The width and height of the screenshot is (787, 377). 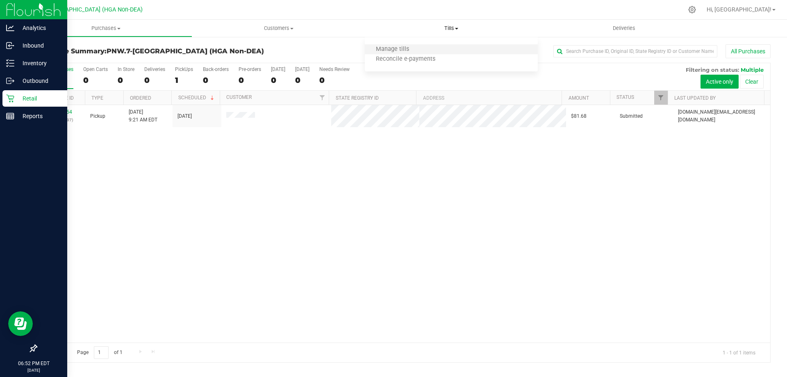 What do you see at coordinates (39, 98) in the screenshot?
I see `p: Retail` at bounding box center [39, 98].